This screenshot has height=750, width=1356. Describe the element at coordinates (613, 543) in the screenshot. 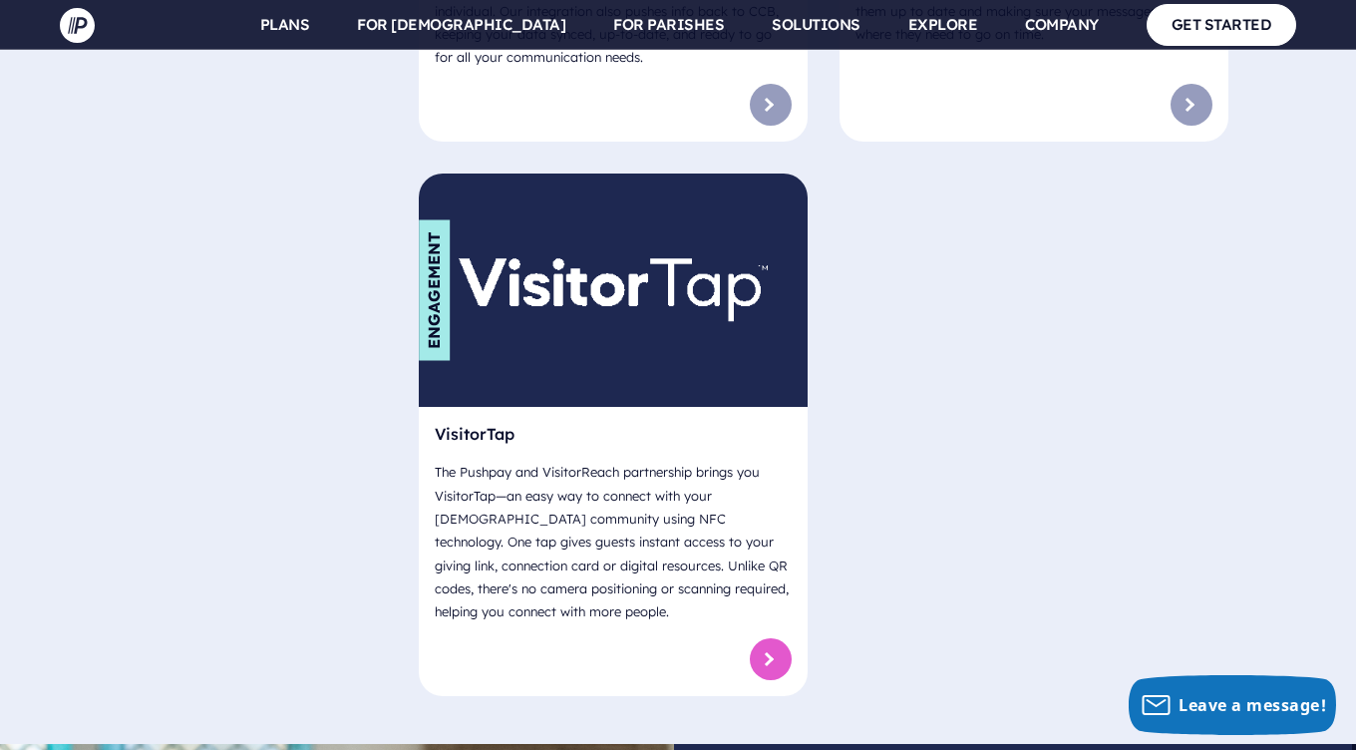

I see `p: The Pushpay and VisitorReach partnership brings you VisitorTap—an easy way to connect with your [...` at that location.